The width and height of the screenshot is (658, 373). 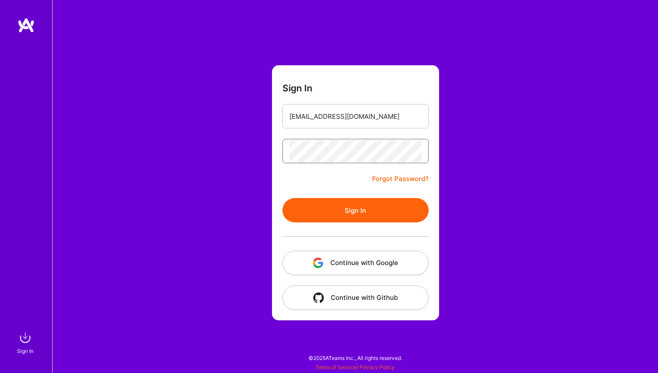 What do you see at coordinates (297, 88) in the screenshot?
I see `h3: Sign In` at bounding box center [297, 88].